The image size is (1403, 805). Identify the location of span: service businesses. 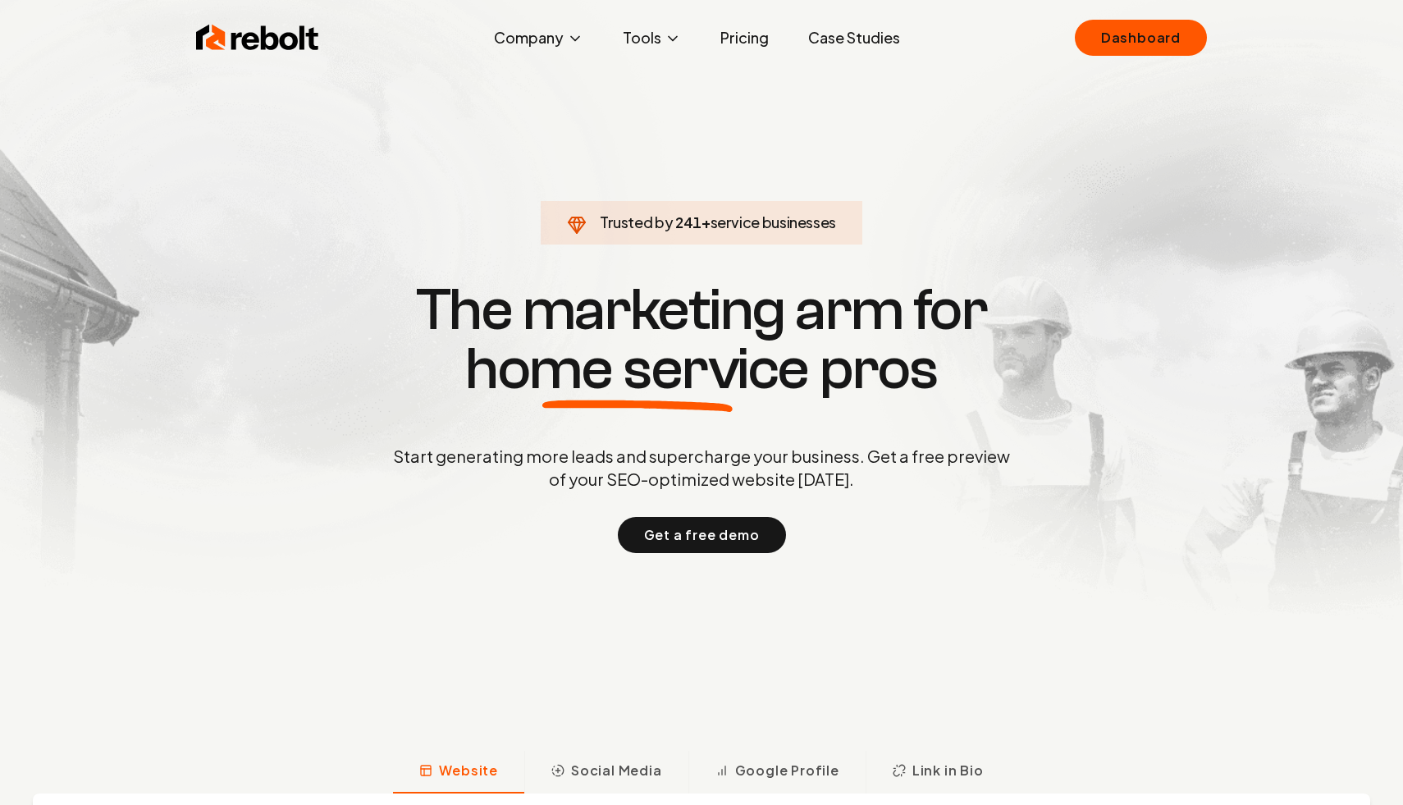
(774, 222).